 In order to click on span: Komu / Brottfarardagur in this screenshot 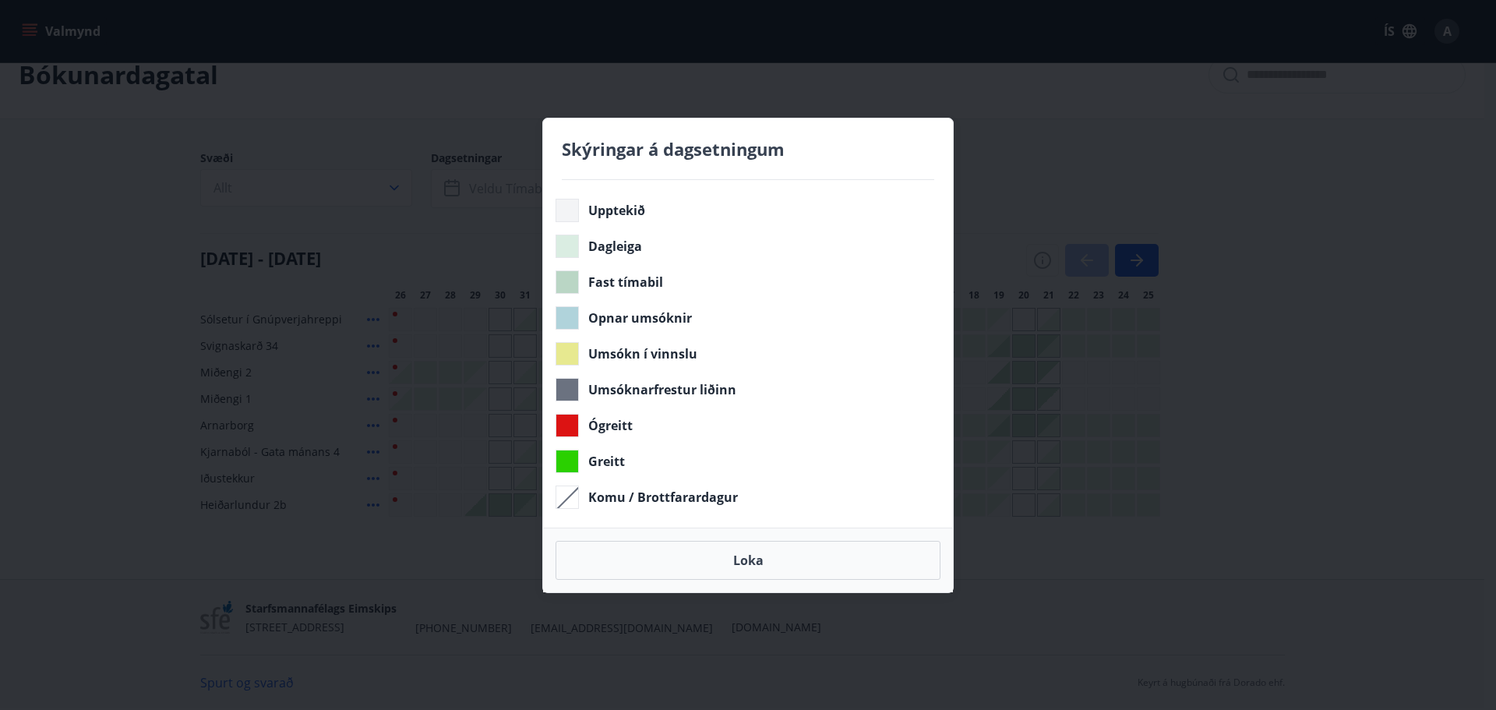, I will do `click(663, 497)`.